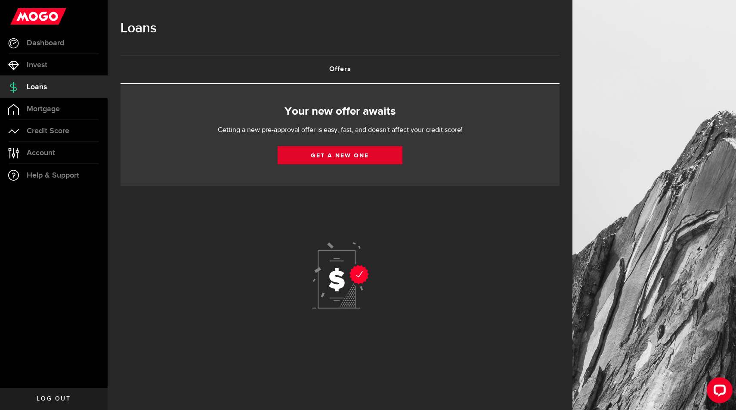 The height and width of the screenshot is (410, 736). What do you see at coordinates (53, 175) in the screenshot?
I see `span: Help & Support` at bounding box center [53, 175].